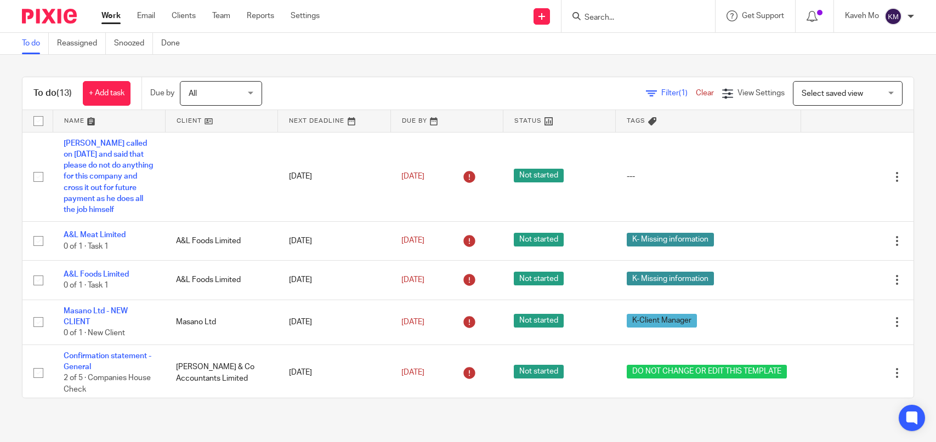  What do you see at coordinates (662, 321) in the screenshot?
I see `span: K-Client Manager` at bounding box center [662, 321].